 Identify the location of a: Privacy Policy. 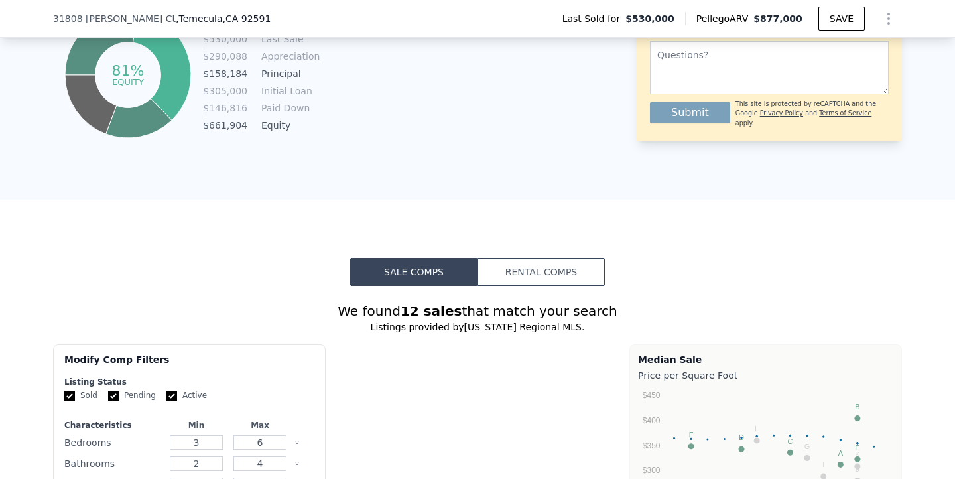
(781, 113).